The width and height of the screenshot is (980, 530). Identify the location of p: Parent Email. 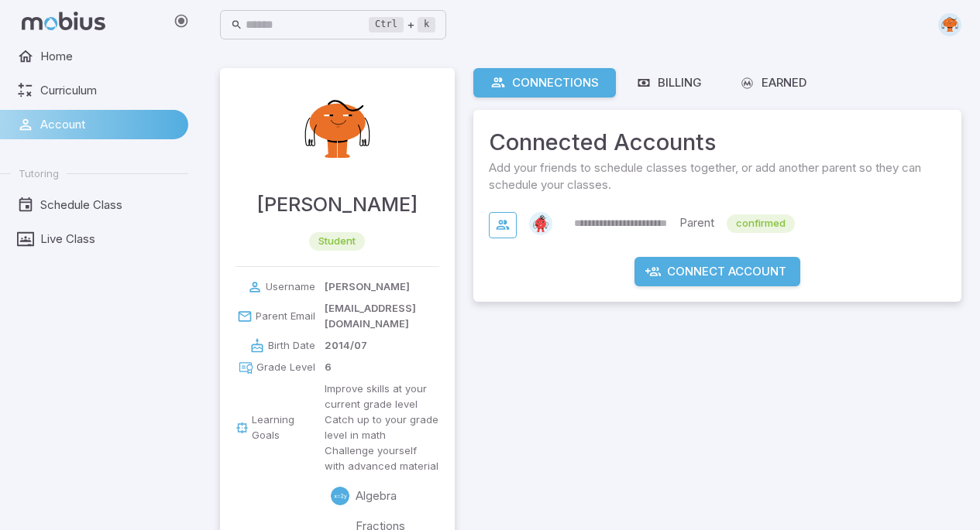
(285, 317).